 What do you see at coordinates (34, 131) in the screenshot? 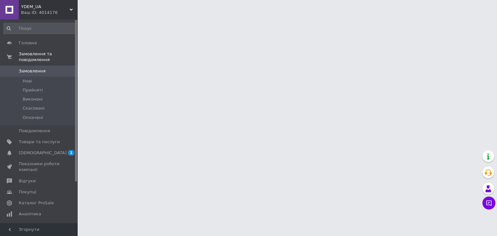
I see `span: Повідомлення` at bounding box center [34, 131].